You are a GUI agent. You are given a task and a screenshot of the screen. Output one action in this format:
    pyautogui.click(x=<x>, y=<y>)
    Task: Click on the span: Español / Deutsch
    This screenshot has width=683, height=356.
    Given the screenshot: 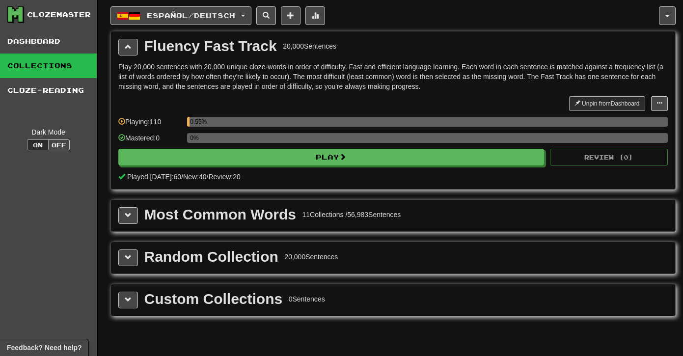 What is the action you would take?
    pyautogui.click(x=191, y=15)
    